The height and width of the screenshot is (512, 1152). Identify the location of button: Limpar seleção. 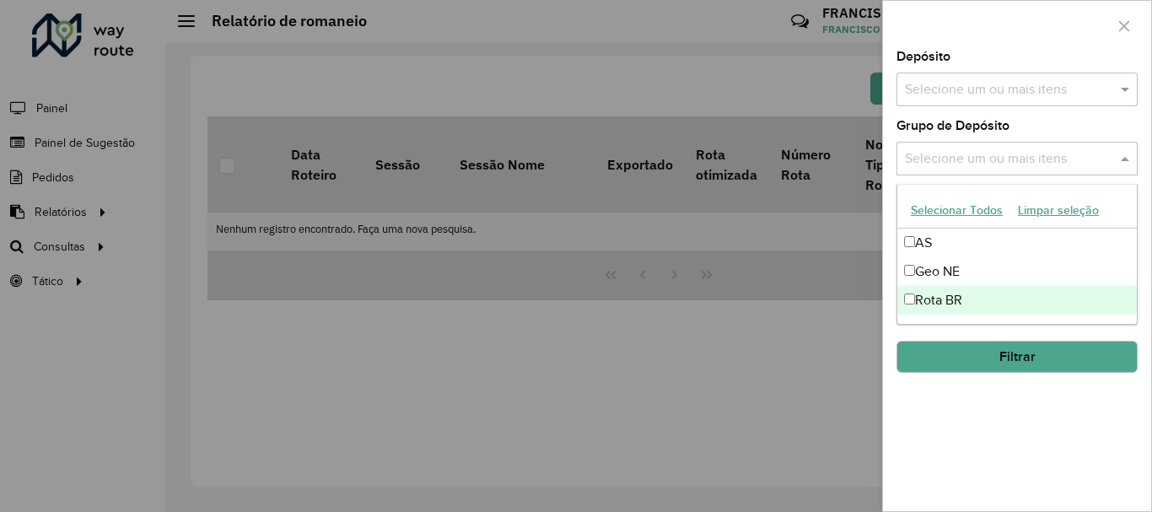
(1058, 210).